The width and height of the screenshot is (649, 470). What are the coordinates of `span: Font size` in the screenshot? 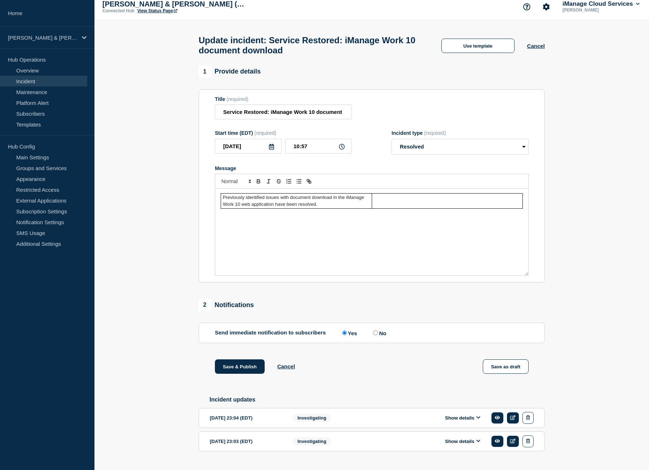 It's located at (236, 181).